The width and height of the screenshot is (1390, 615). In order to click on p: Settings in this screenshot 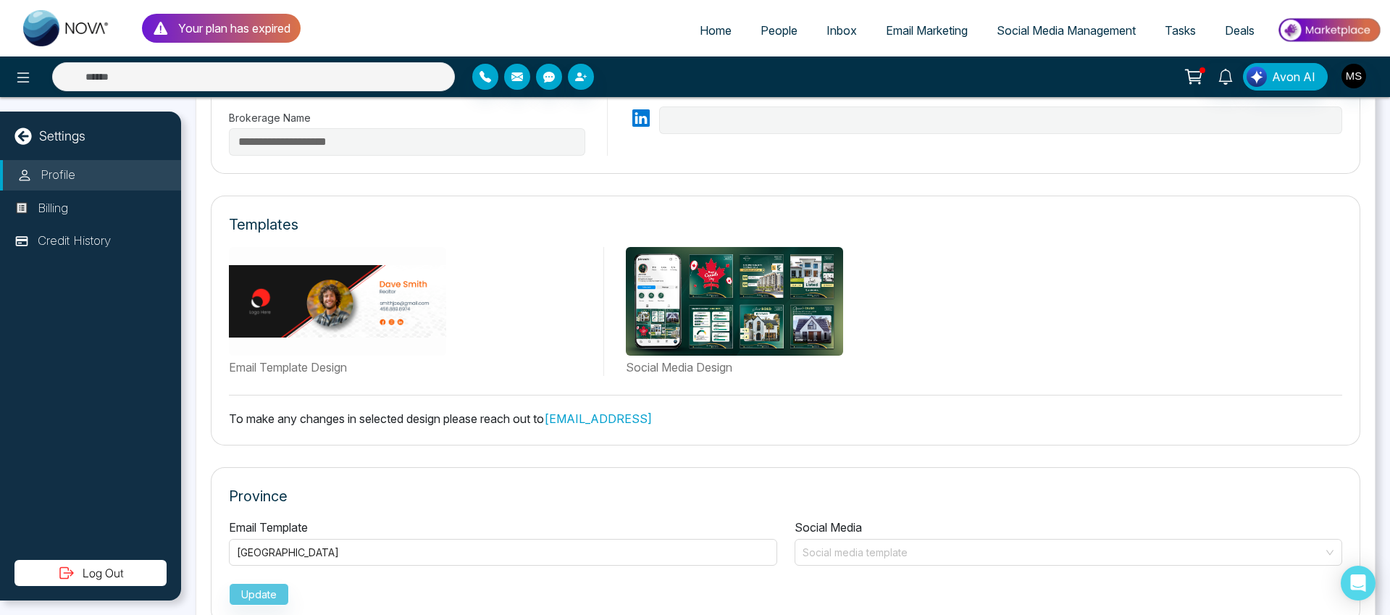, I will do `click(62, 135)`.